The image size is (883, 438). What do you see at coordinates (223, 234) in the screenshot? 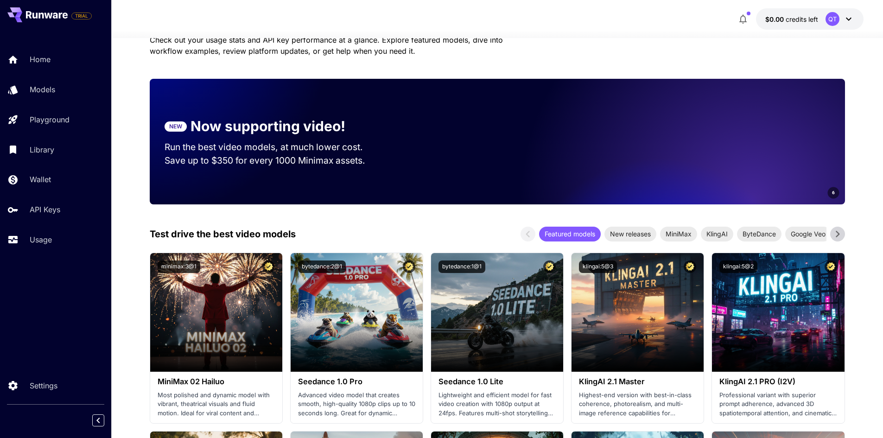
I see `p: Test drive the best video models` at bounding box center [223, 234].